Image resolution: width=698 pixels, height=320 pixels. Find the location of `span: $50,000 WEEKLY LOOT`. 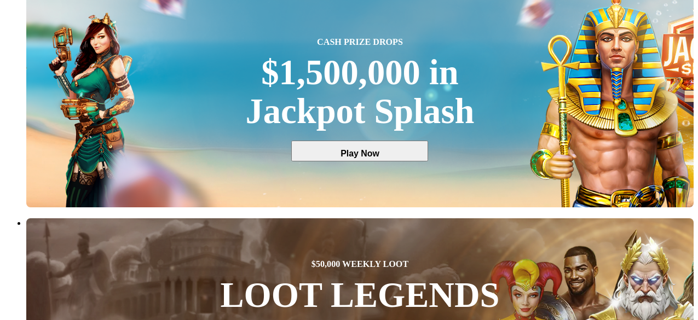

span: $50,000 WEEKLY LOOT is located at coordinates (360, 265).